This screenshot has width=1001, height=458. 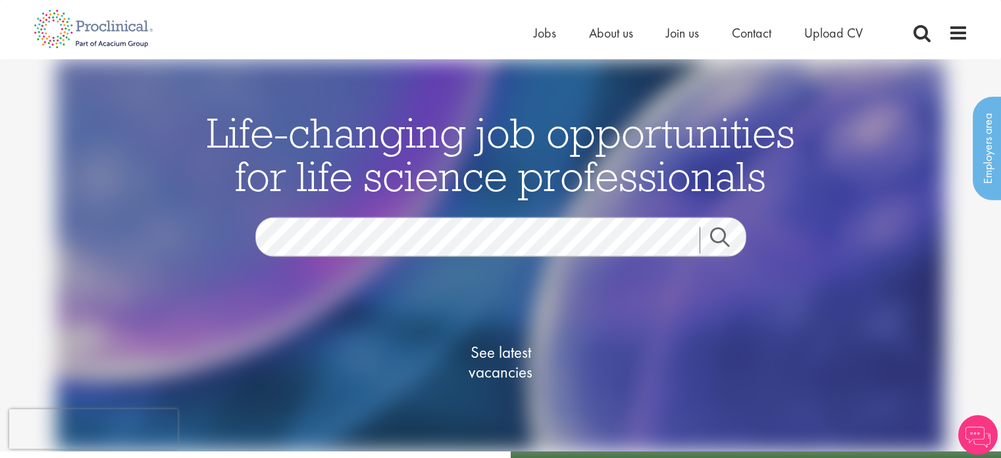 What do you see at coordinates (683, 33) in the screenshot?
I see `a: Join us` at bounding box center [683, 33].